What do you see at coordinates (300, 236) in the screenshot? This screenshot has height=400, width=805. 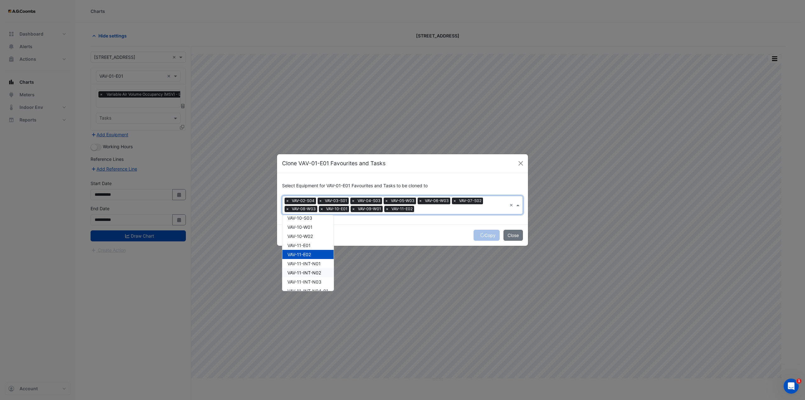 I see `span: VAV-10-W02` at bounding box center [300, 236].